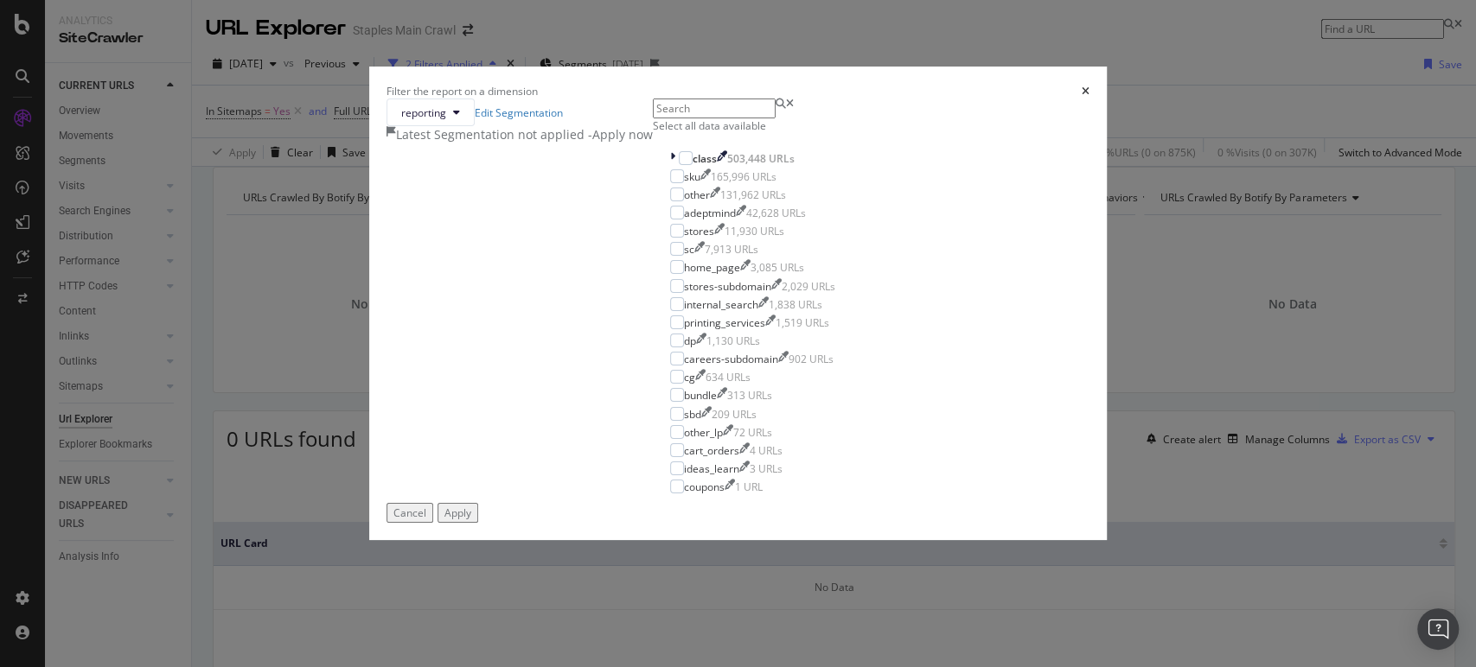  Describe the element at coordinates (410, 513) in the screenshot. I see `div: Cancel` at that location.